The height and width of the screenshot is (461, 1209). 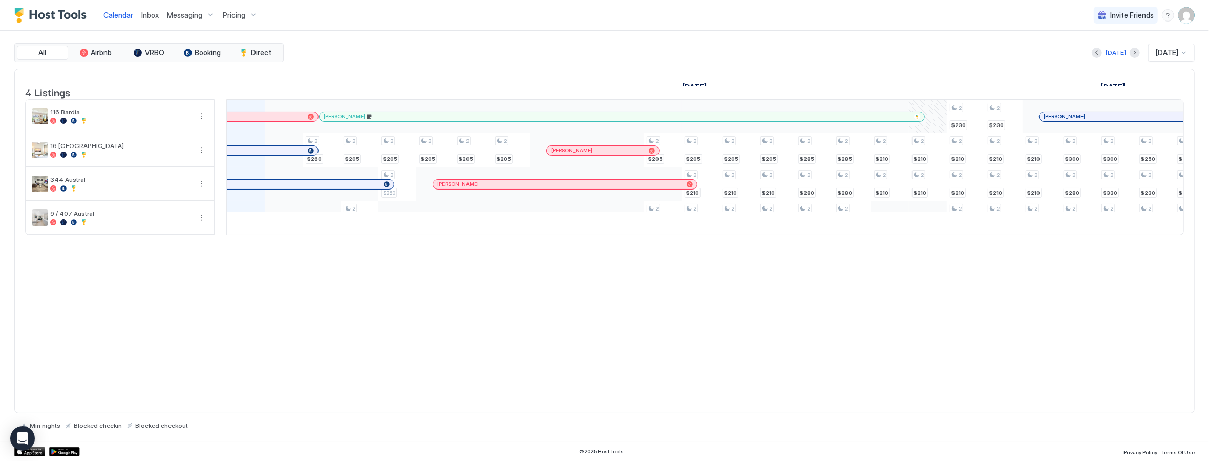 I want to click on span: $285, so click(x=807, y=159).